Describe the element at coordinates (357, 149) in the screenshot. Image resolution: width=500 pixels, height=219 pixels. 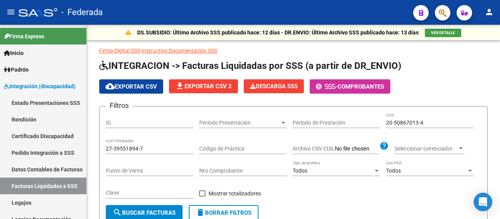
I see `input: Archivo CSV CUIL` at that location.